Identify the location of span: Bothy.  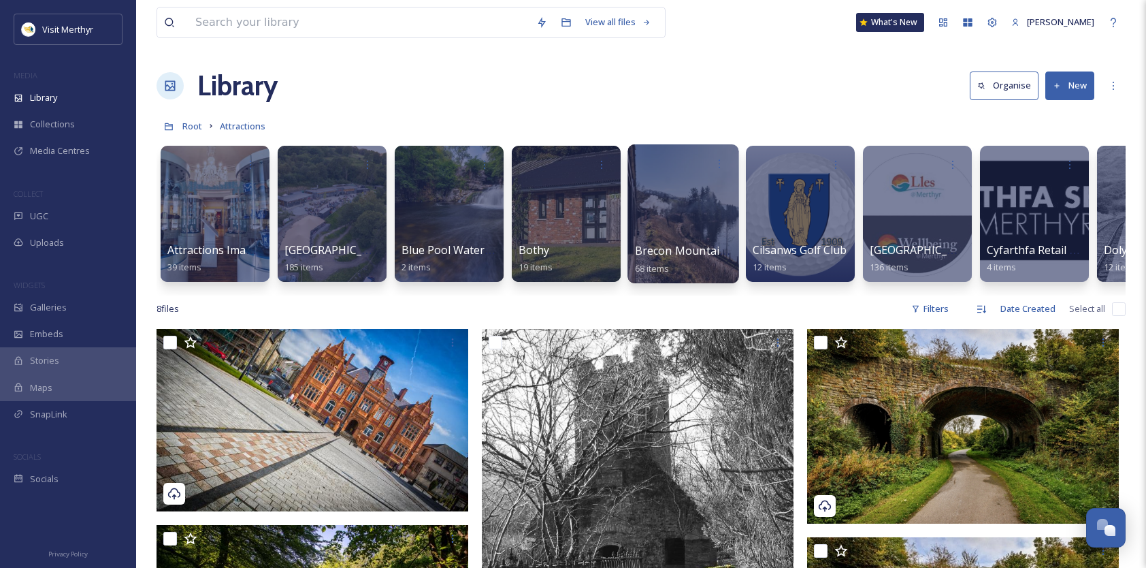
(534, 250).